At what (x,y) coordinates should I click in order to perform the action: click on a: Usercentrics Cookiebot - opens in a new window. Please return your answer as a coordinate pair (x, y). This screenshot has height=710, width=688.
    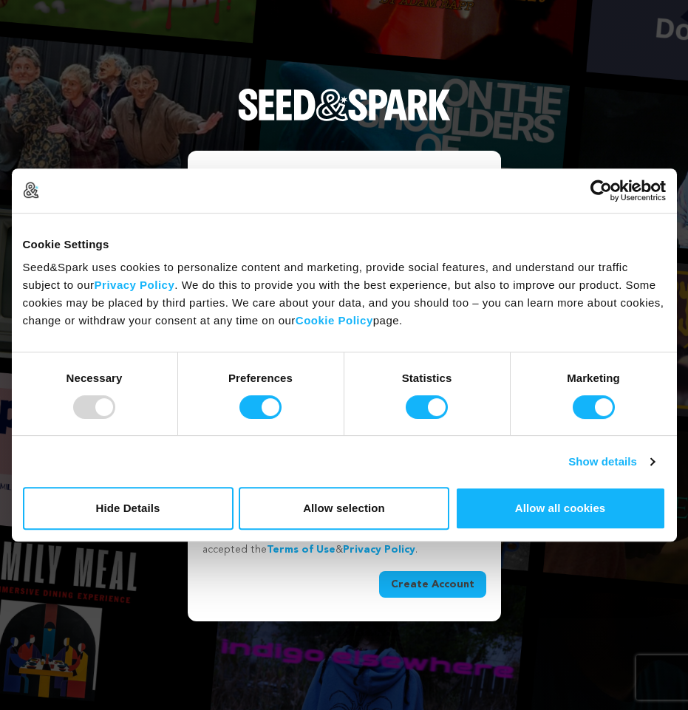
    Looking at the image, I should click on (601, 191).